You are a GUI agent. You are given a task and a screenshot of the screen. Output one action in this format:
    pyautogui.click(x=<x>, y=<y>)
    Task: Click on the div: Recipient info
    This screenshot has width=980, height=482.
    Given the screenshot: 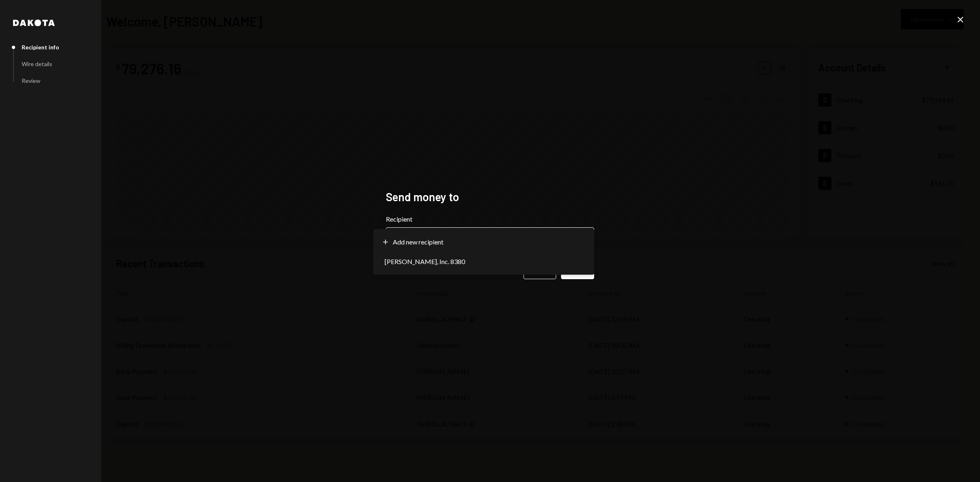 What is the action you would take?
    pyautogui.click(x=40, y=47)
    